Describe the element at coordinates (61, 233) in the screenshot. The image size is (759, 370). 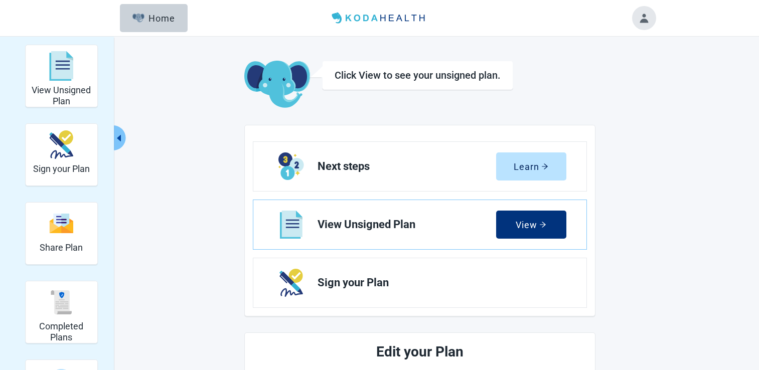
I see `div: Share Plan` at that location.